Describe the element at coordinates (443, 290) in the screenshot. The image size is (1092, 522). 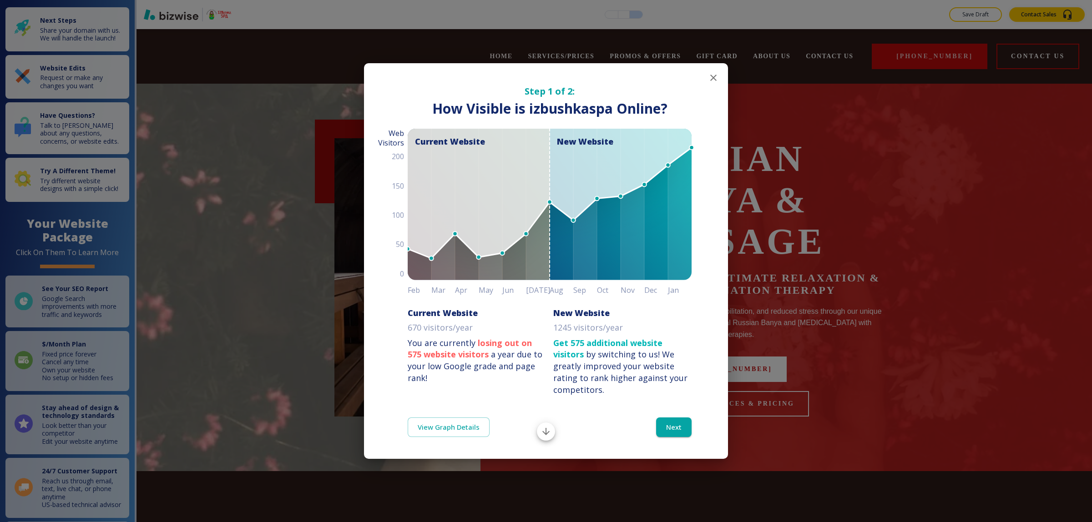
I see `h6: Mar` at that location.